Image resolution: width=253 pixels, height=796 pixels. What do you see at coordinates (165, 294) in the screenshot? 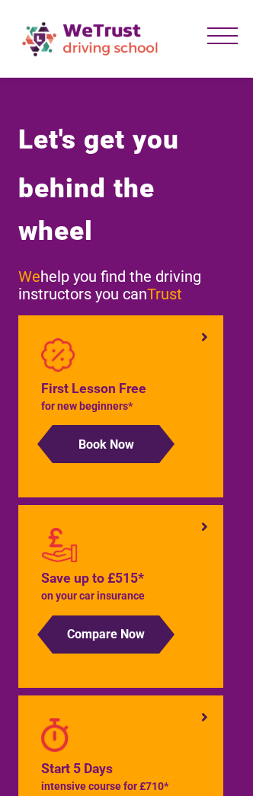
I see `span: Trust` at bounding box center [165, 294].